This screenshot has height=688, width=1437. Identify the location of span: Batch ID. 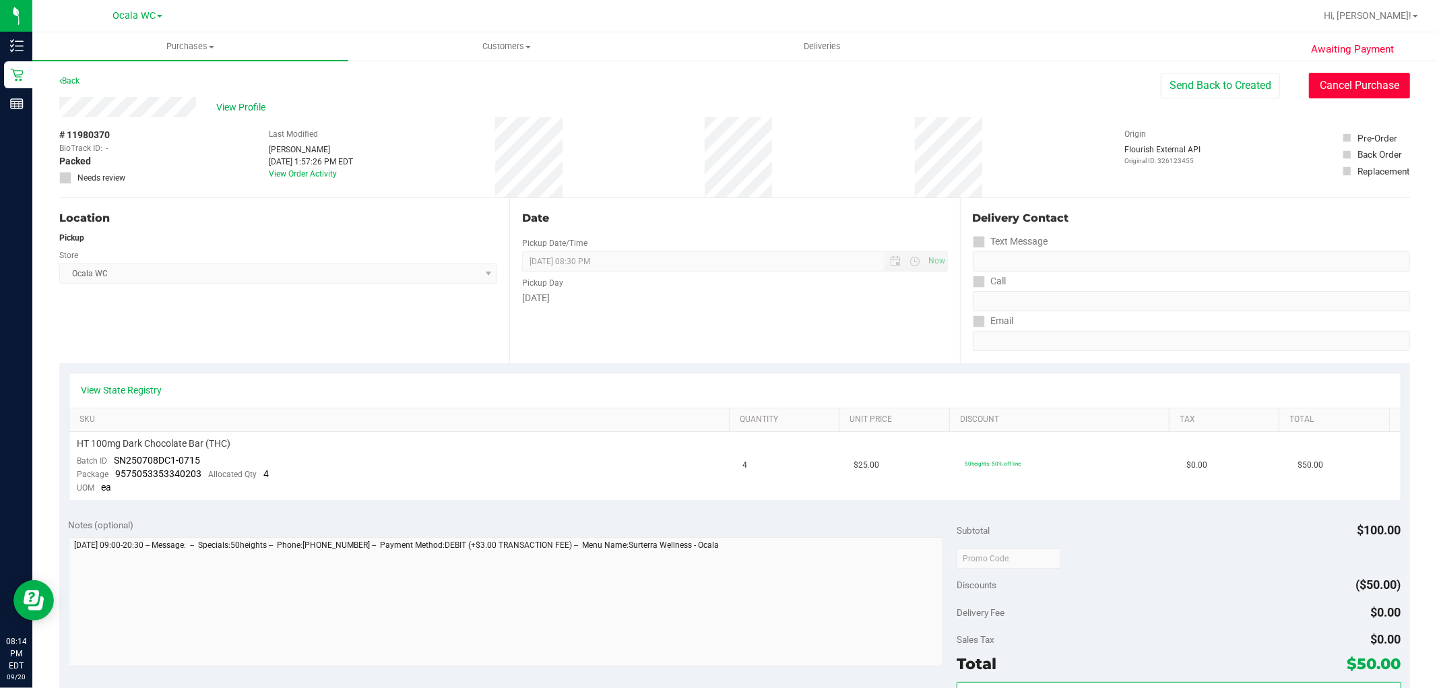
(92, 461).